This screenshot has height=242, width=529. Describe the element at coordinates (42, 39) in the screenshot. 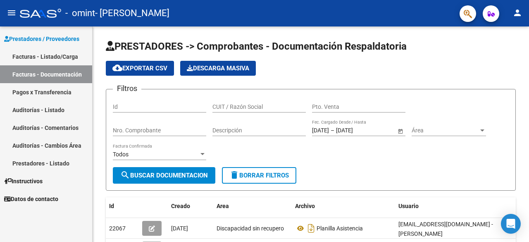

I see `span: Prestadores / Proveedores` at that location.